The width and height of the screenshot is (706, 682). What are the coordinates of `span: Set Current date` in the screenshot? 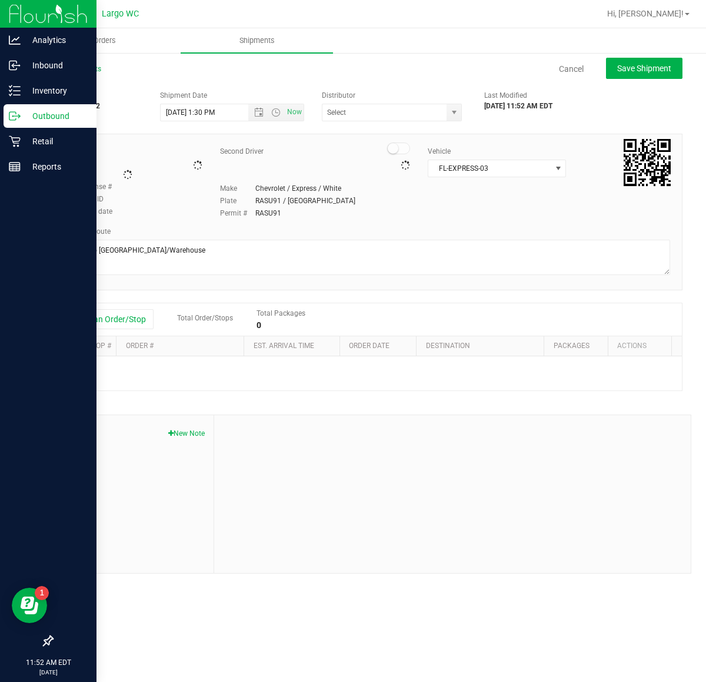 It's located at (295, 112).